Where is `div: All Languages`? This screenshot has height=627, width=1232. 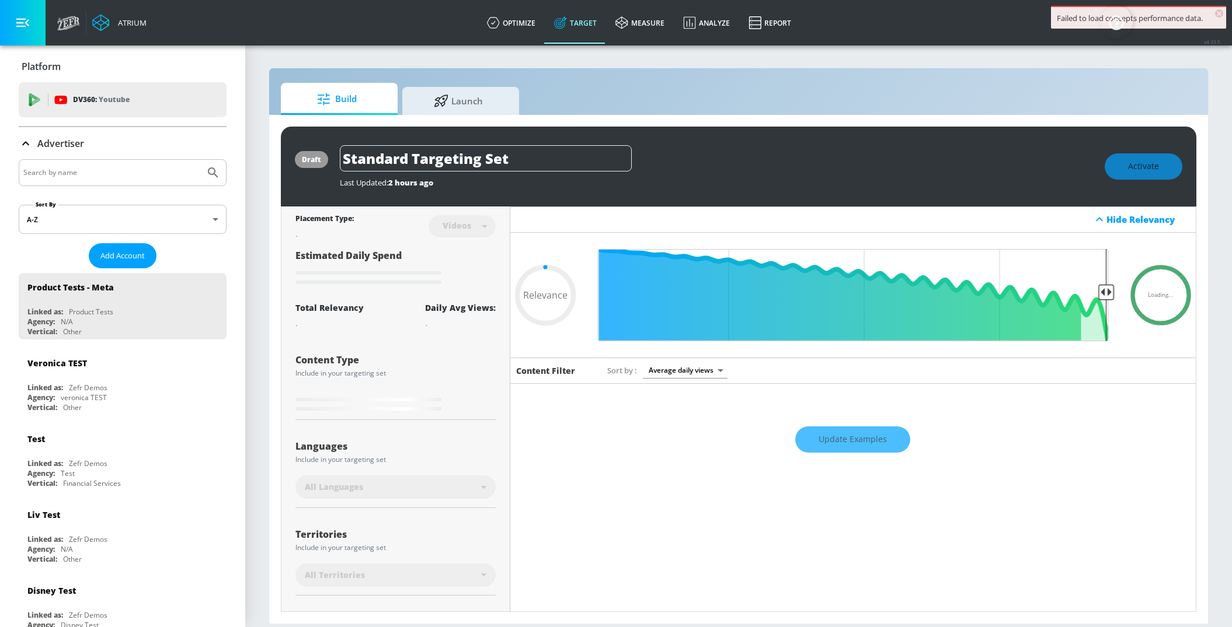
div: All Languages is located at coordinates (395, 487).